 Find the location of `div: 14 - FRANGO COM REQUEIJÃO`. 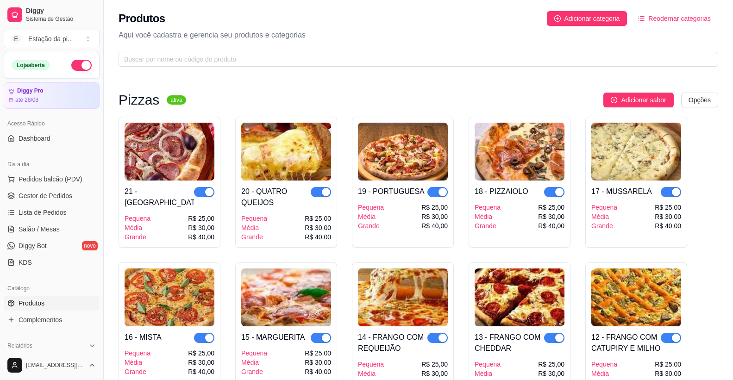

div: 14 - FRANGO COM REQUEIJÃO is located at coordinates (393, 343).